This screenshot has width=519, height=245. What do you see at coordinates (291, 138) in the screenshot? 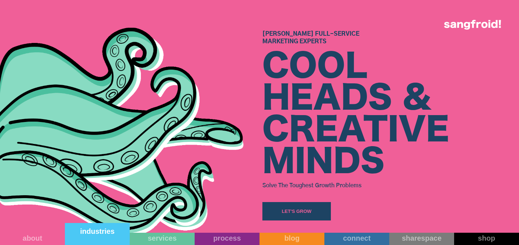
I see `a: privacy policy` at bounding box center [291, 138].